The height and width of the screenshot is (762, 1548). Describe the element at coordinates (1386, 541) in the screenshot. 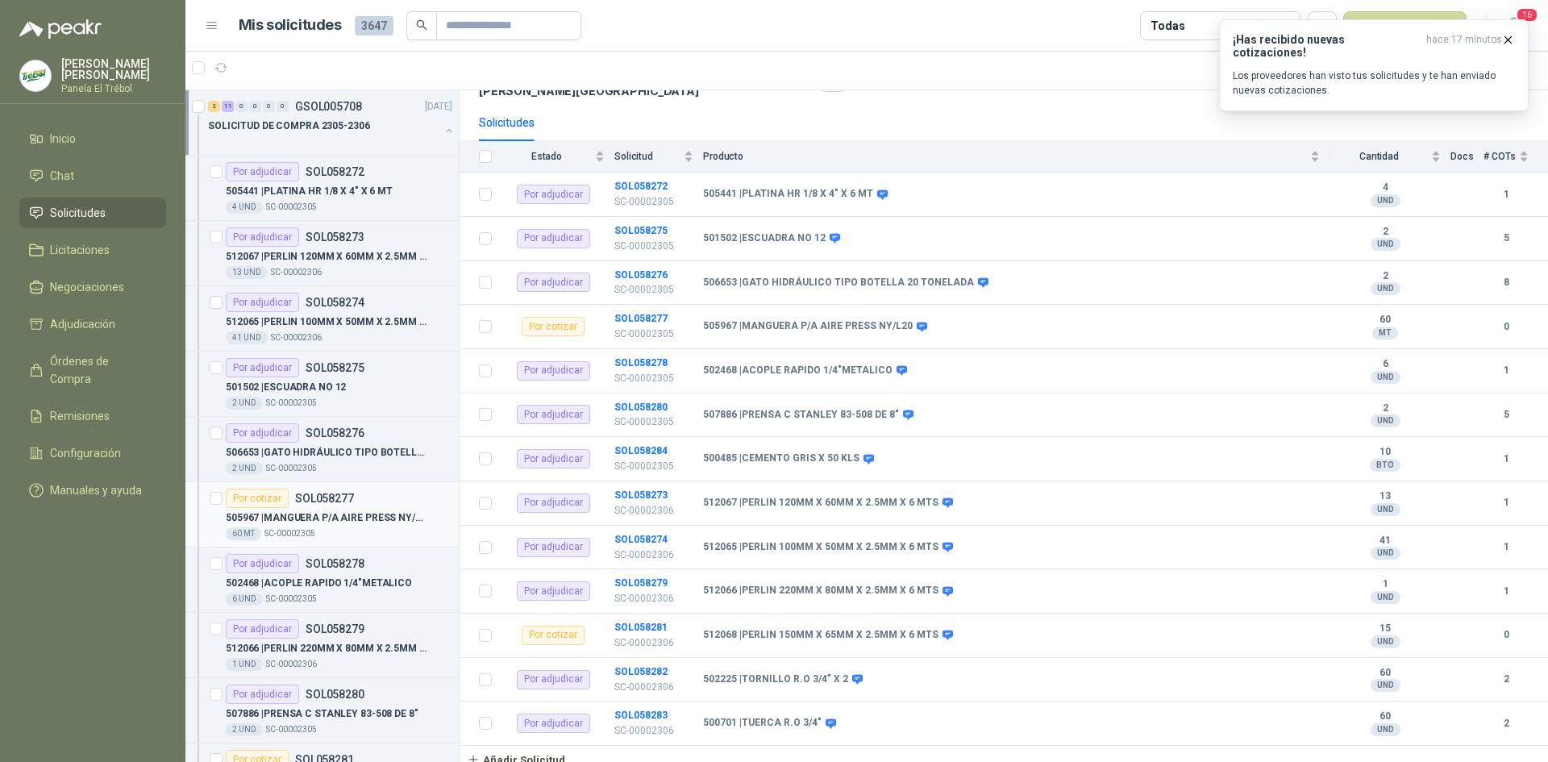

I see `b: 41` at that location.